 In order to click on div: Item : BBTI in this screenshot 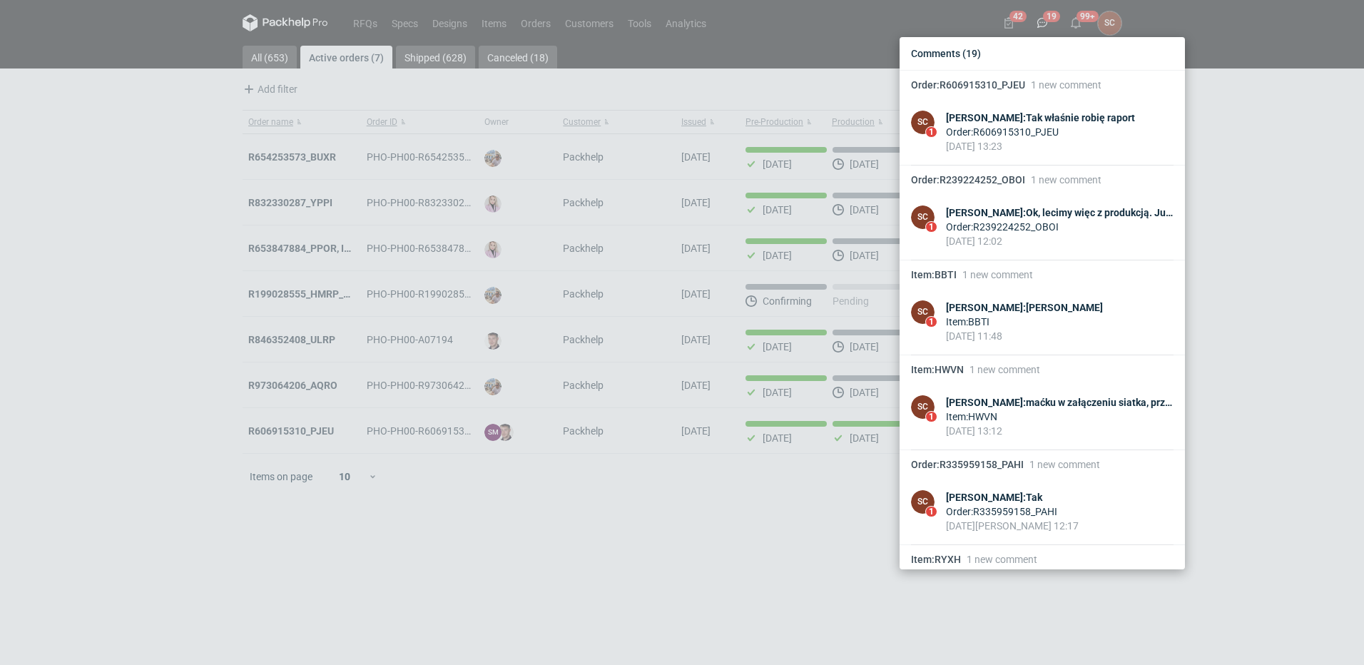, I will do `click(1025, 322)`.